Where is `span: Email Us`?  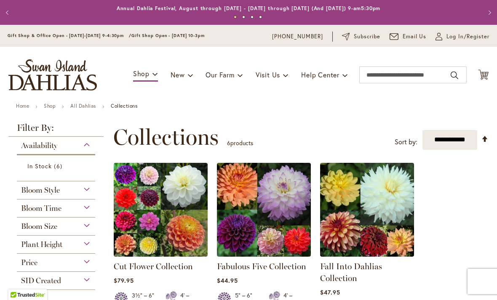
span: Email Us is located at coordinates (414, 37).